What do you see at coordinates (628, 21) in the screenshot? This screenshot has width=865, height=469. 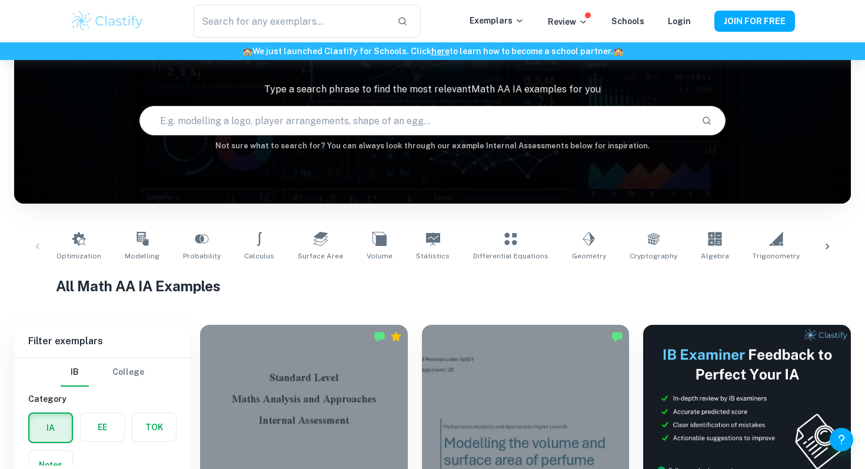 I see `a: Schools` at bounding box center [628, 21].